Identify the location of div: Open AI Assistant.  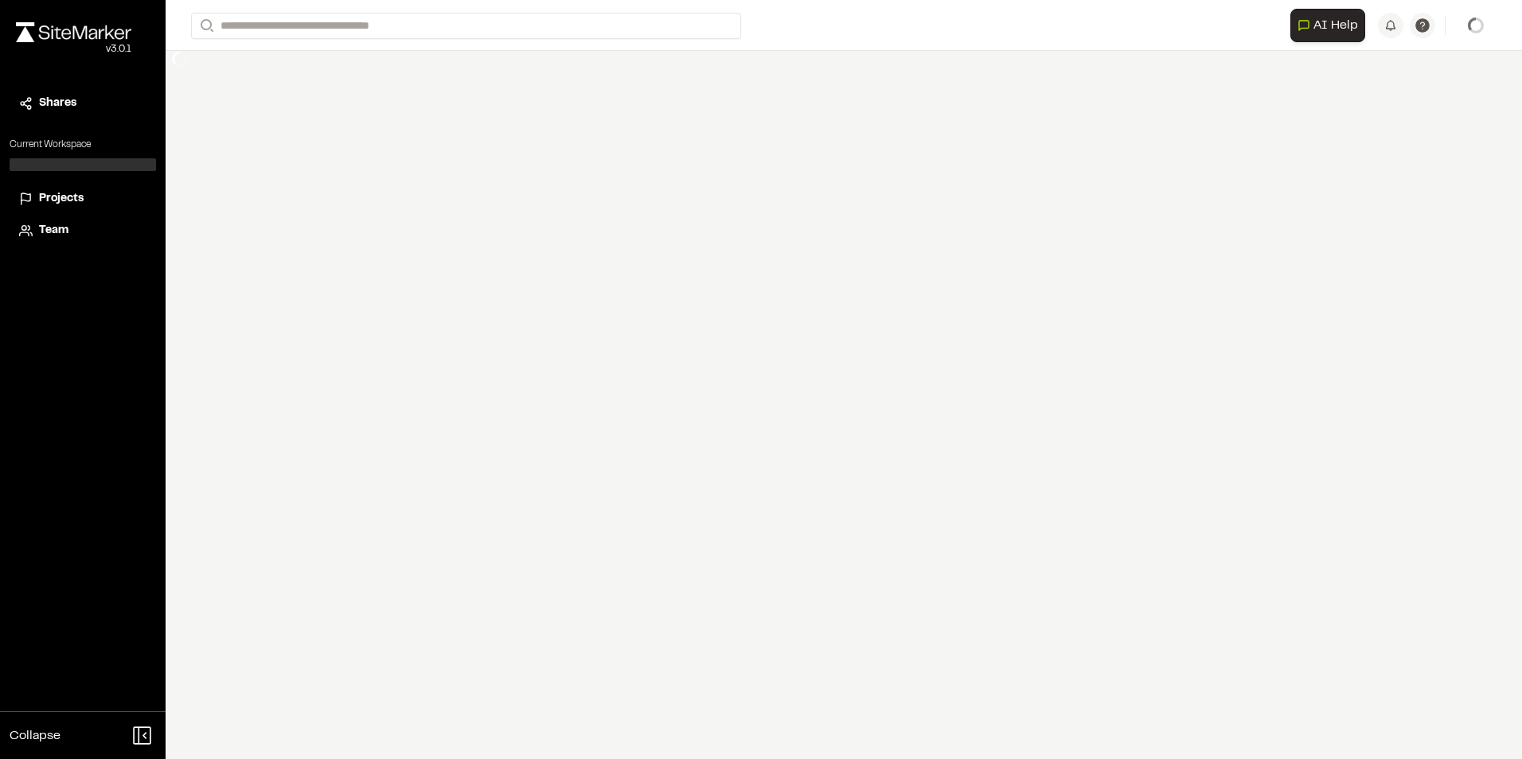
(1331, 25).